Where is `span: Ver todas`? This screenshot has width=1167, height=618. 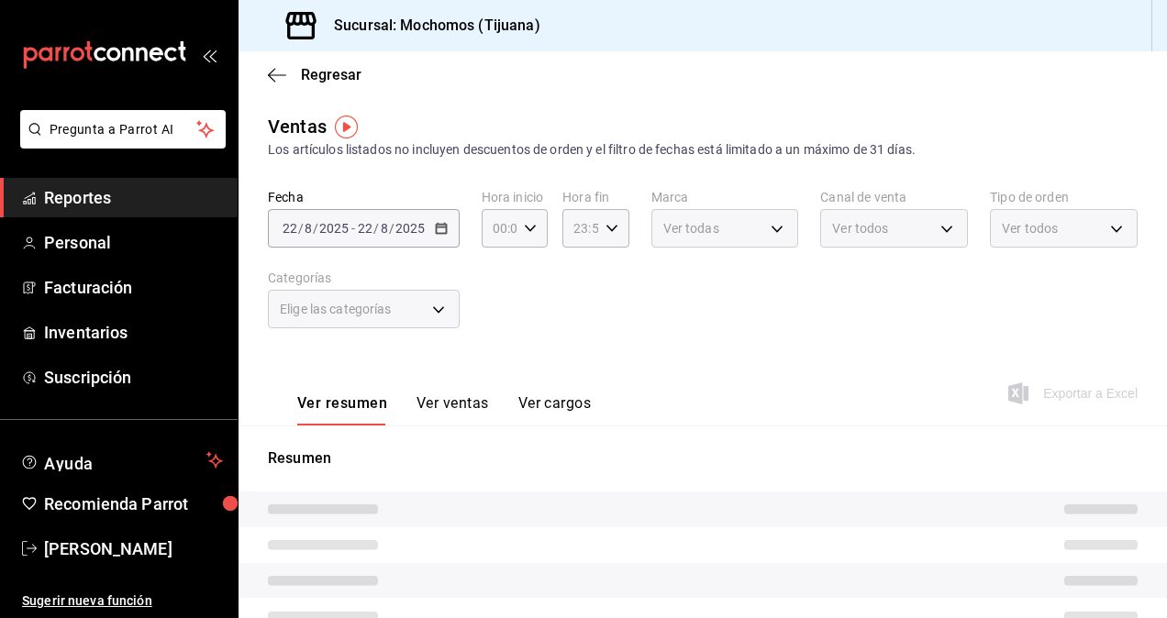
span: Ver todas is located at coordinates (691, 228).